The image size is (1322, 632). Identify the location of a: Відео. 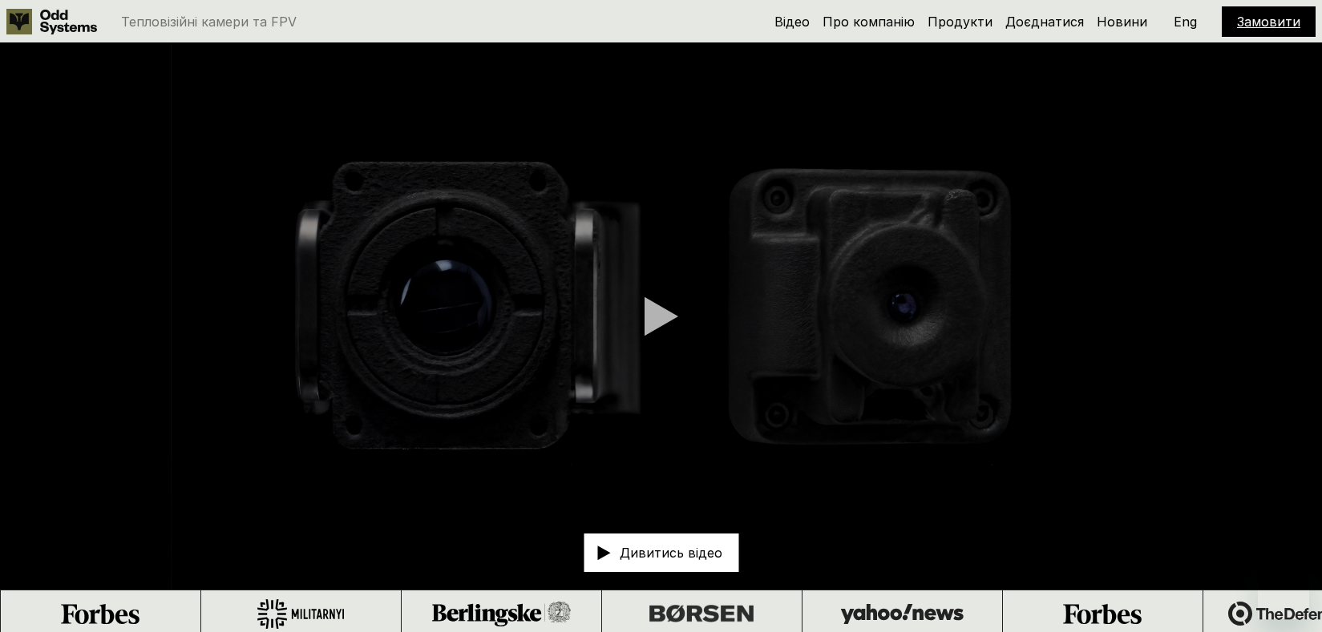
(792, 22).